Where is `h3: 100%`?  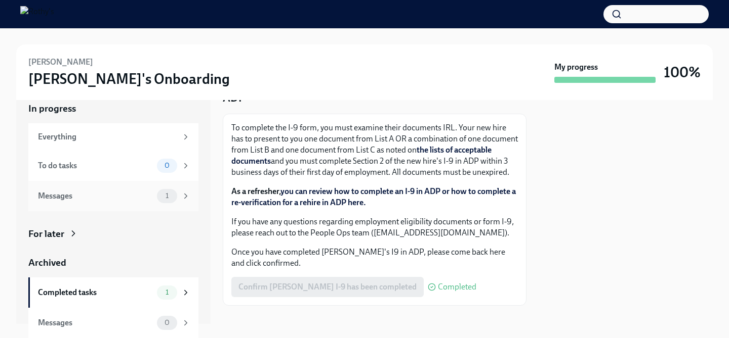 h3: 100% is located at coordinates (682, 72).